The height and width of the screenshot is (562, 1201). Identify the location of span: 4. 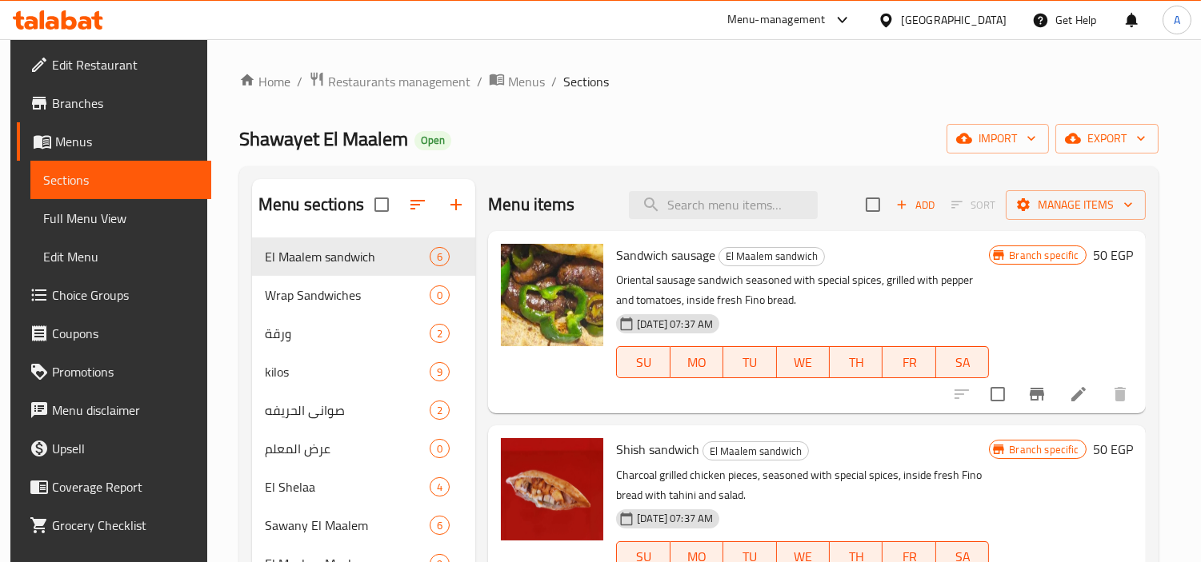
(439, 487).